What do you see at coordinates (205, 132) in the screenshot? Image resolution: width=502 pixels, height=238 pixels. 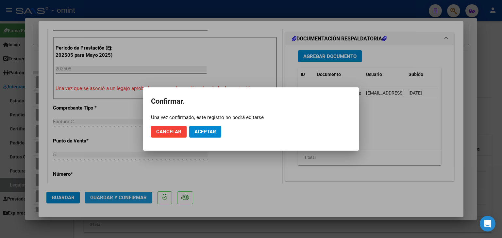 I see `span: Aceptar` at bounding box center [205, 132].